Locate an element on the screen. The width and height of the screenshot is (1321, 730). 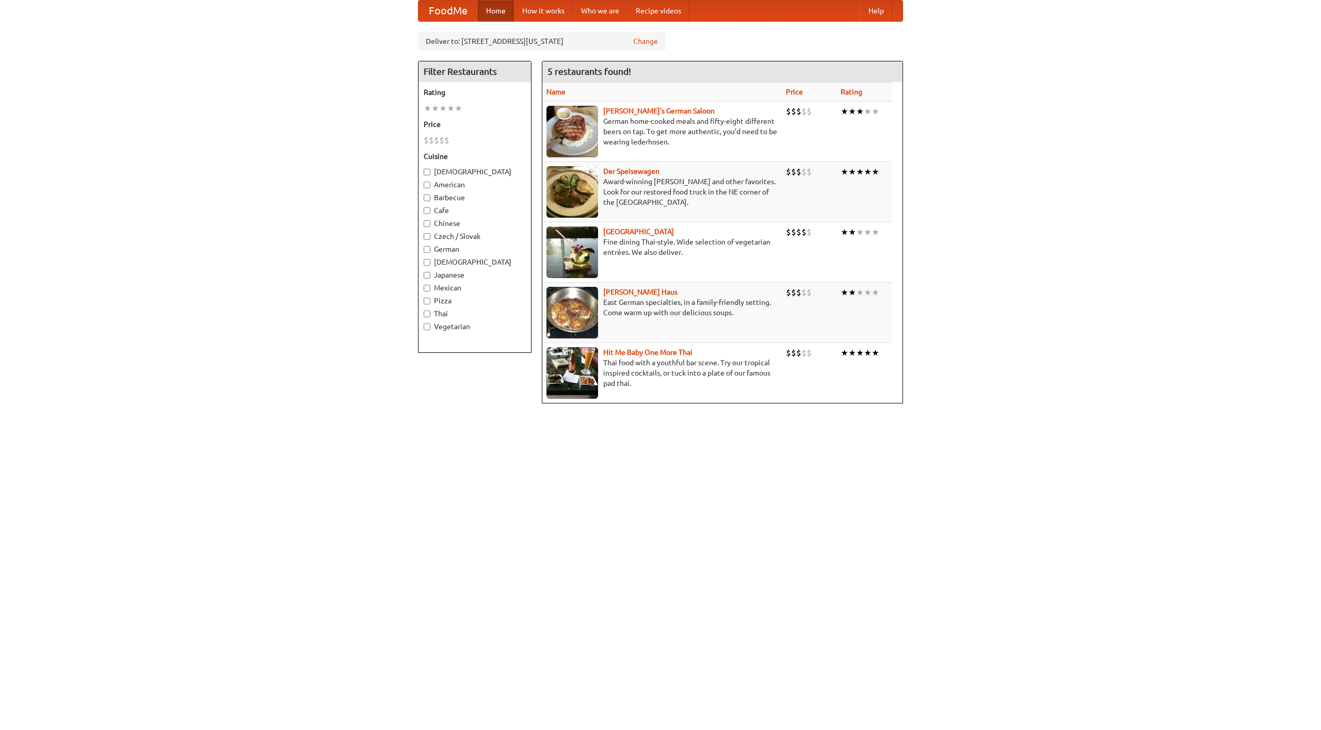
a: Help is located at coordinates (876, 11).